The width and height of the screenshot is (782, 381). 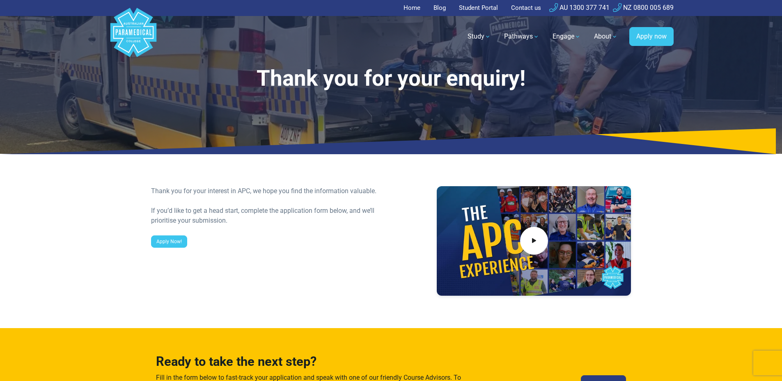 I want to click on a: Engage, so click(x=566, y=37).